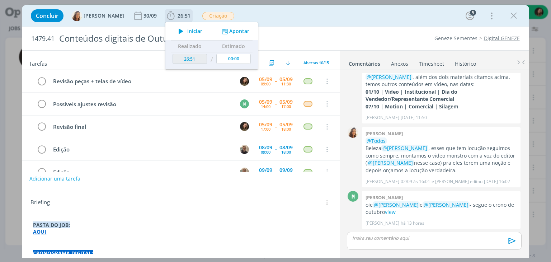 The width and height of the screenshot is (551, 262). I want to click on span: Tarefas, so click(38, 63).